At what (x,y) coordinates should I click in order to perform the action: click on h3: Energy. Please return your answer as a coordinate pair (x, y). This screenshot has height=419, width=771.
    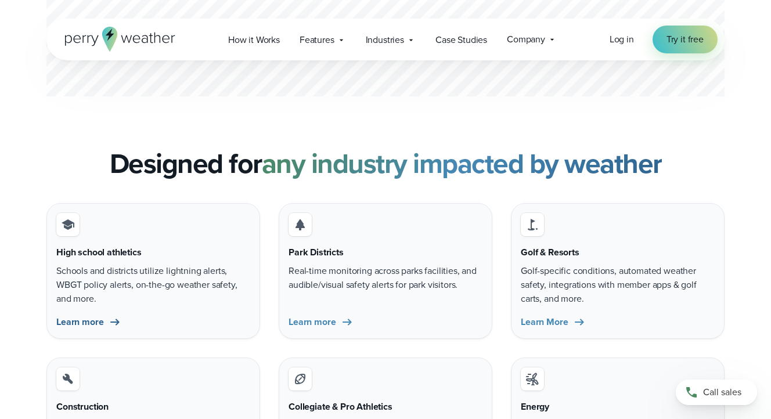
    Looking at the image, I should click on (535, 407).